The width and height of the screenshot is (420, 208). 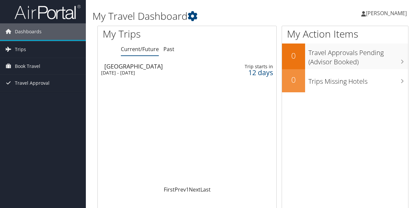 I want to click on div: 12 days, so click(x=254, y=73).